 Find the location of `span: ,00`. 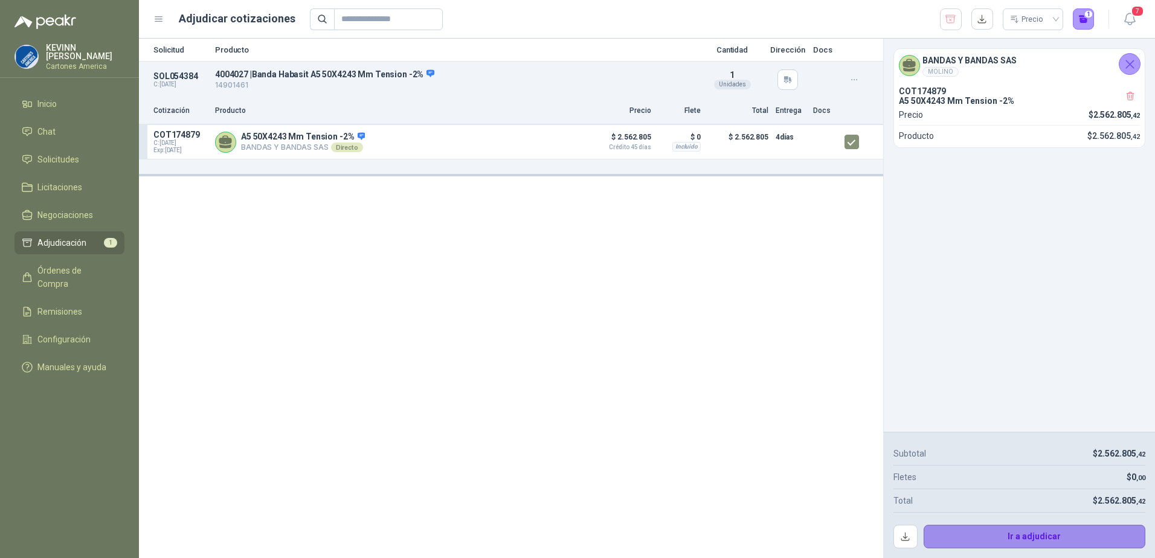

span: ,00 is located at coordinates (1141, 478).